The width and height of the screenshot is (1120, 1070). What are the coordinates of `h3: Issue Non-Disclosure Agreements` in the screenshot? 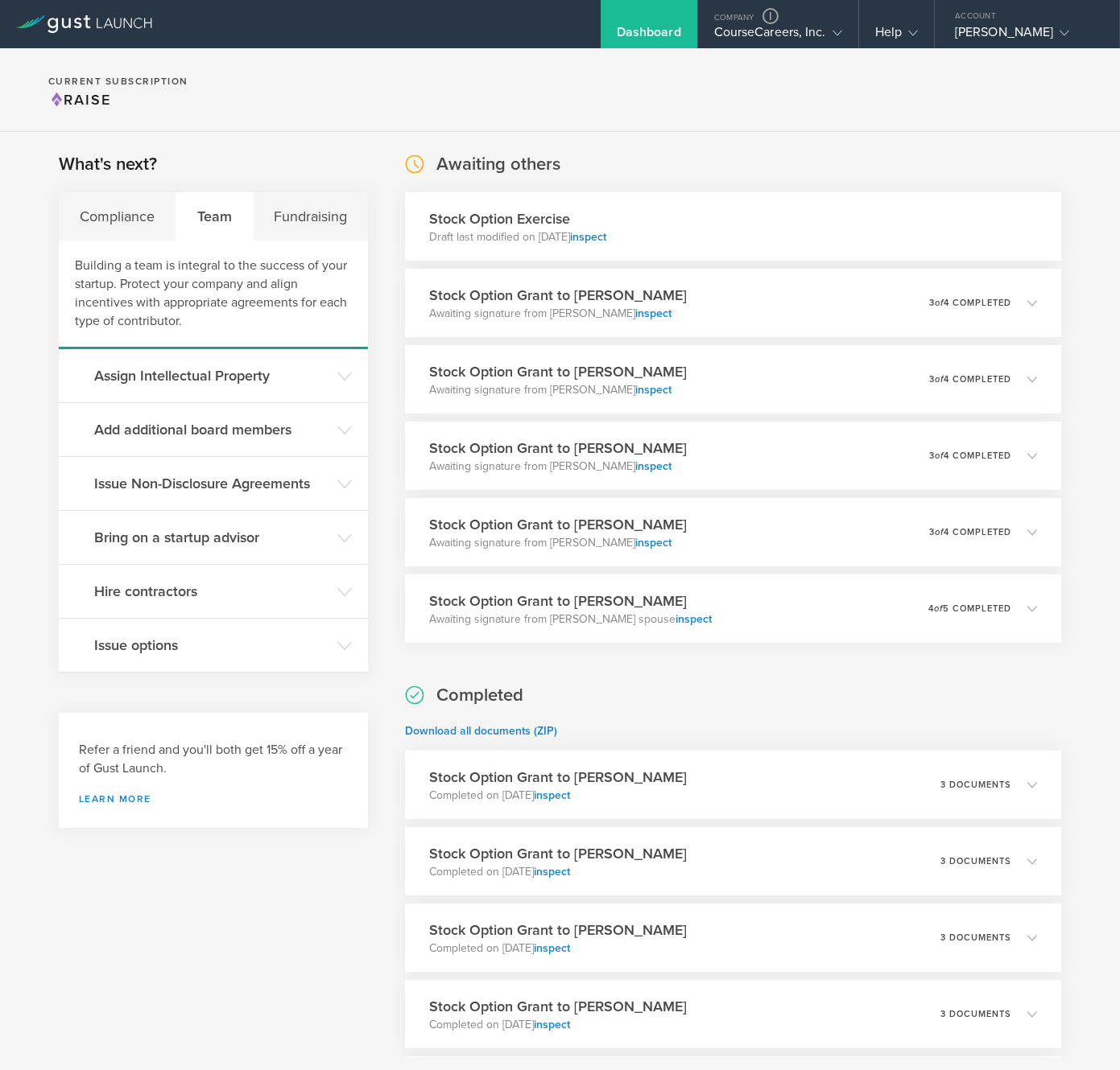 It's located at (212, 484).